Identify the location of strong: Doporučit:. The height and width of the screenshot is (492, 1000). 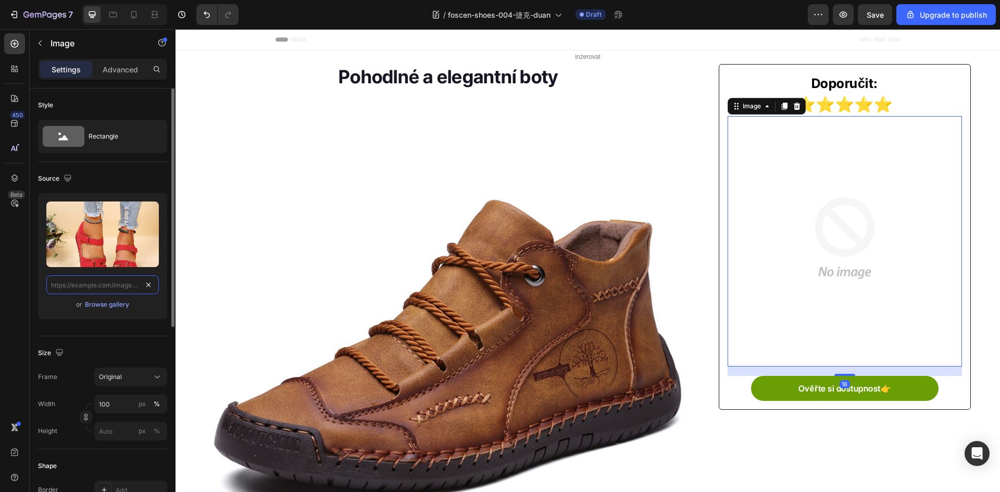
(669, 54).